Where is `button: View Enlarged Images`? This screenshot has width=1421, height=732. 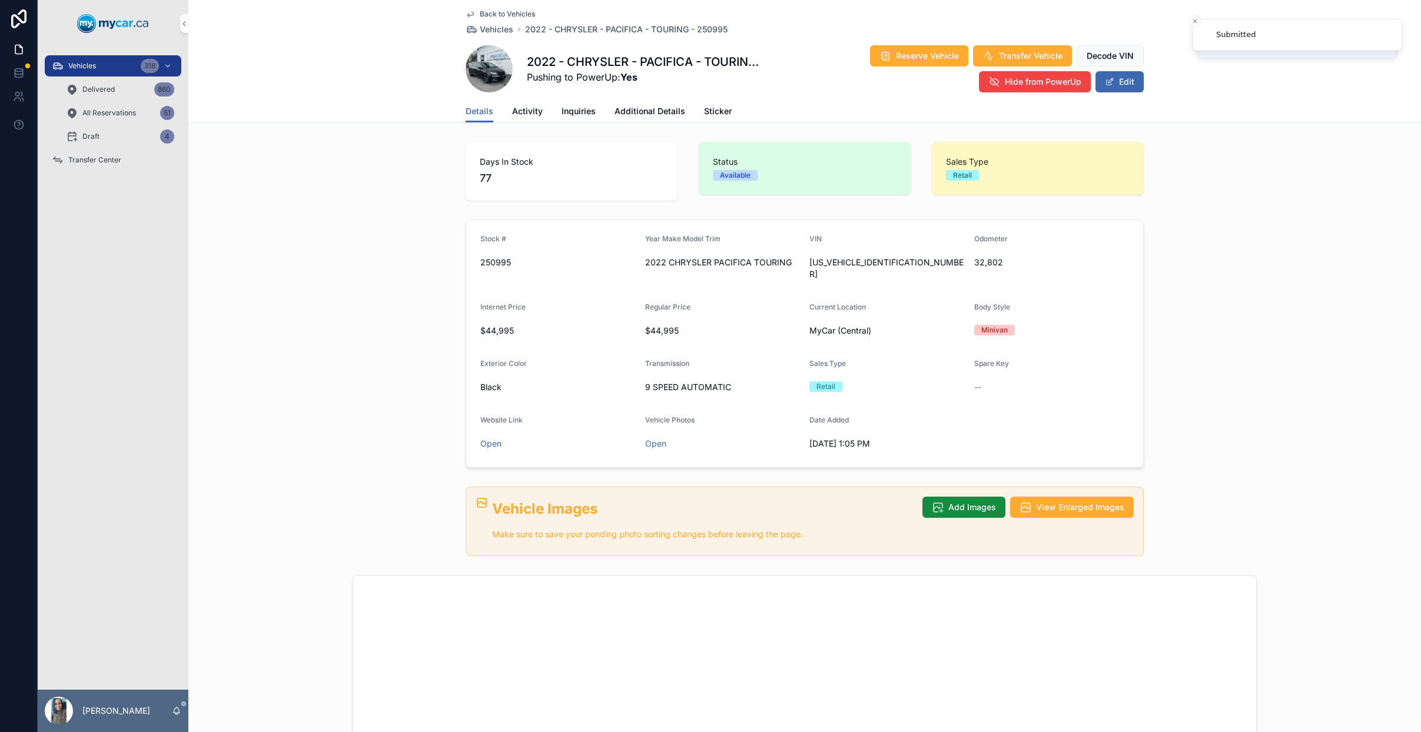
button: View Enlarged Images is located at coordinates (1072, 508).